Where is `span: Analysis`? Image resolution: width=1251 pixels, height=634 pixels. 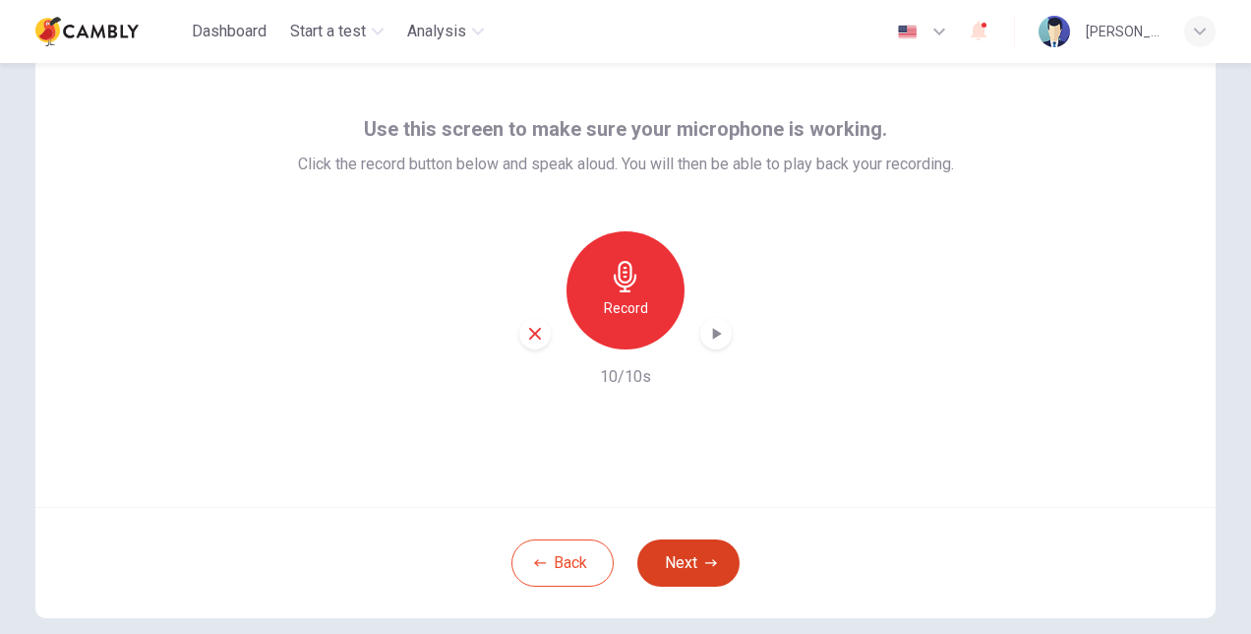
span: Analysis is located at coordinates (437, 31).